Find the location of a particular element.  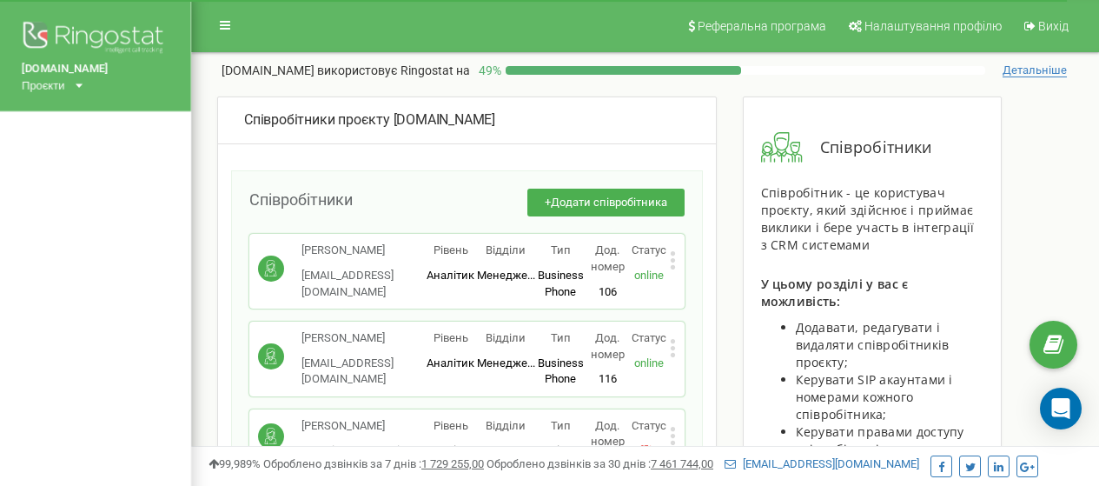

span: Керувати правами доступу співробітників до проєкту. is located at coordinates (880, 440).